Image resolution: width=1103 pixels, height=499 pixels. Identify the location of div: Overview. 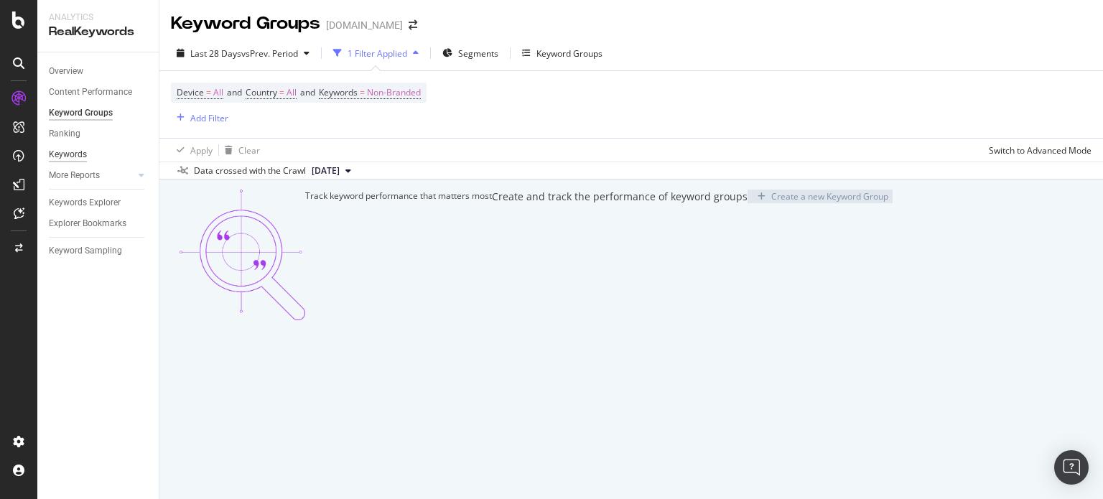
(66, 71).